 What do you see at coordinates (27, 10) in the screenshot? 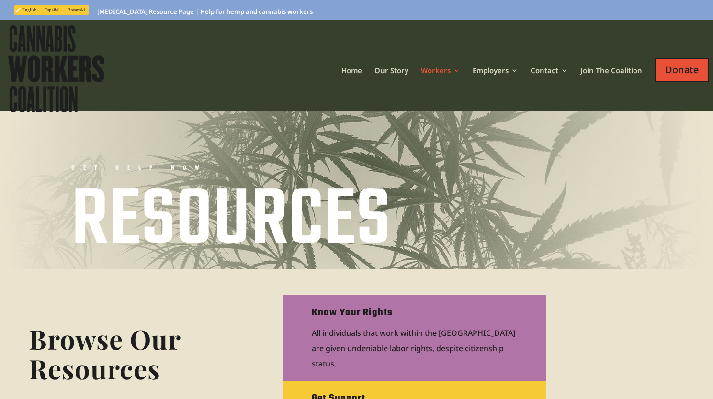
I see `a: English` at bounding box center [27, 10].